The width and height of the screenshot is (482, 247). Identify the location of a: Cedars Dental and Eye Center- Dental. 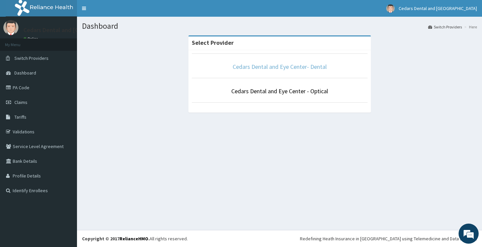
(280, 67).